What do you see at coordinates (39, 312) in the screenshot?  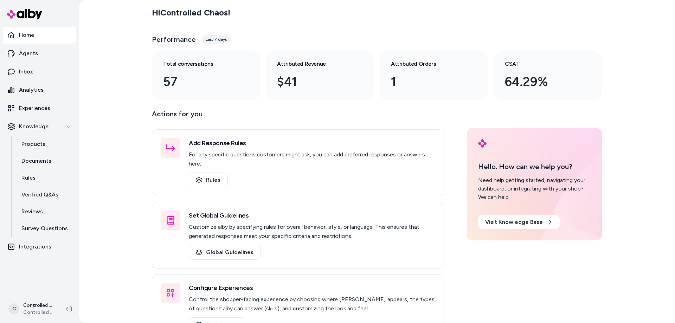 I see `span: Controlled Chaos` at bounding box center [39, 312].